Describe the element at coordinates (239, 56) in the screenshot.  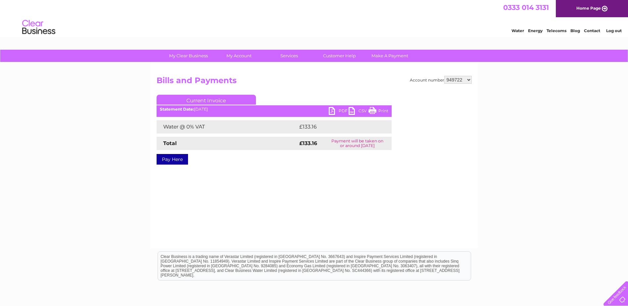
I see `a: My Account` at that location.